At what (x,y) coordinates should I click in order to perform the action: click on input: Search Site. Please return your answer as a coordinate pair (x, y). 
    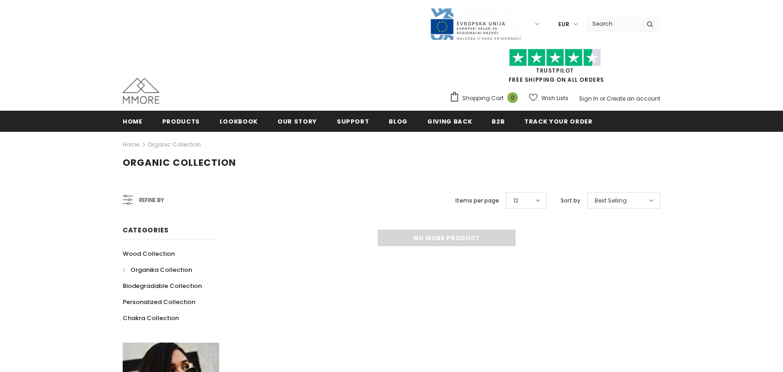
    Looking at the image, I should click on (613, 23).